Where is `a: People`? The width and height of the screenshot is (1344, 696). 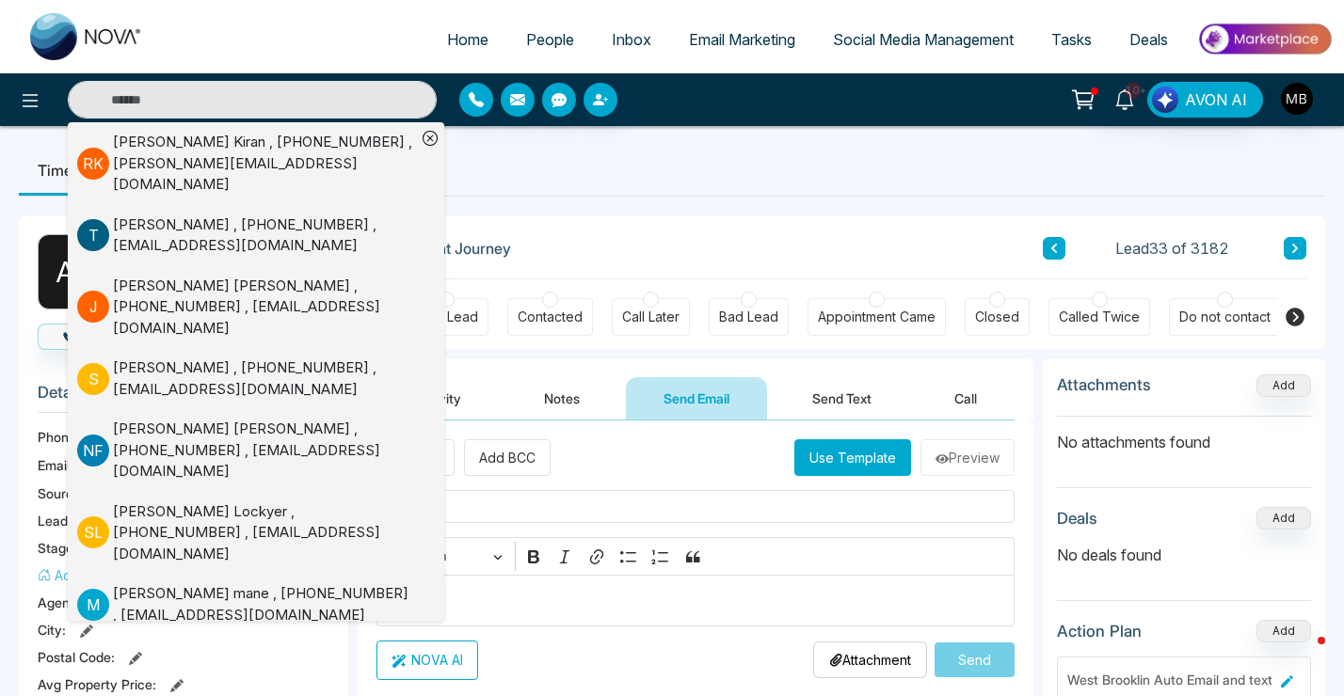 a: People is located at coordinates (550, 40).